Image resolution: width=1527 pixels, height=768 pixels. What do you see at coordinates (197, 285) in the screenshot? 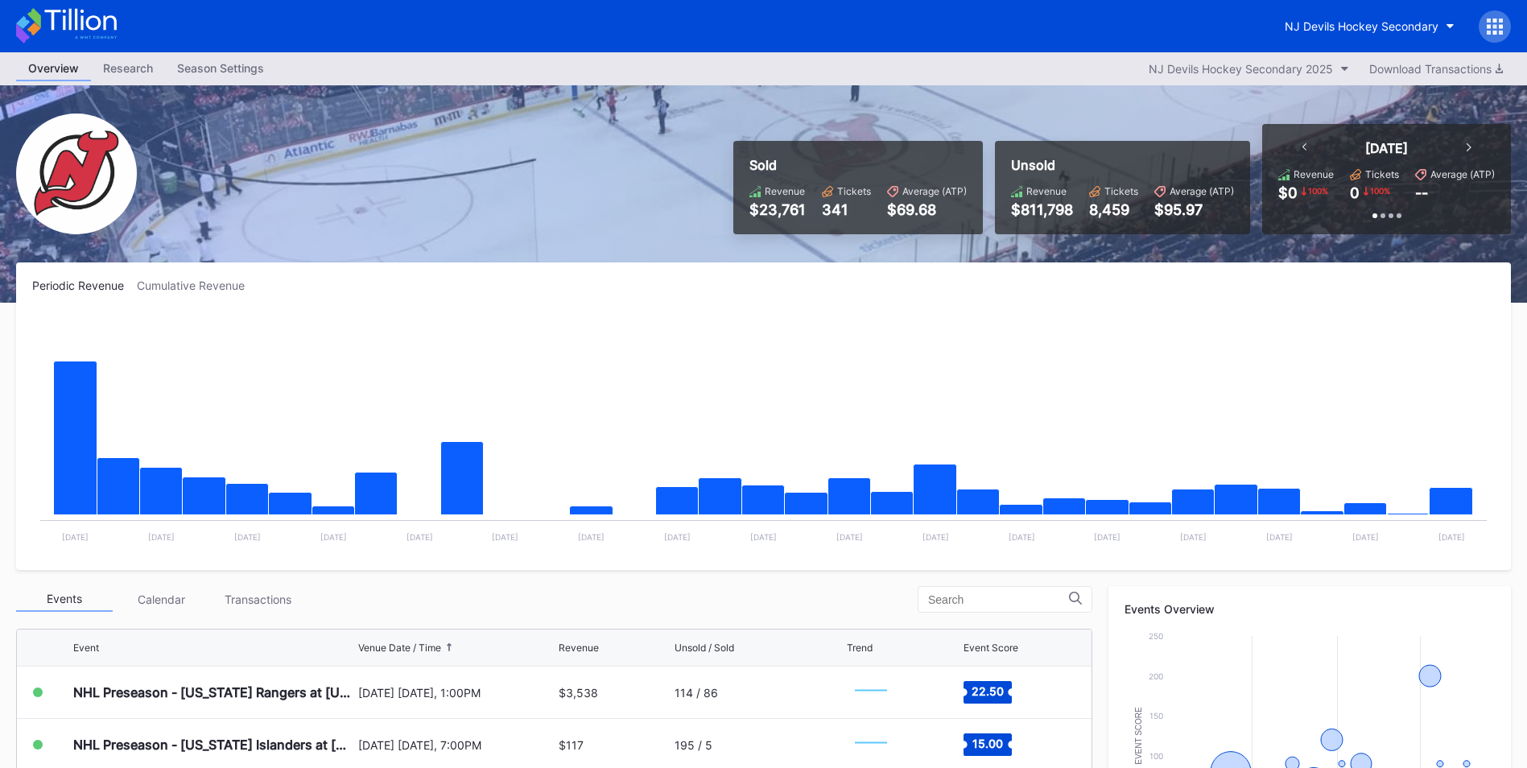
I see `div: Cumulative Revenue` at bounding box center [197, 285].